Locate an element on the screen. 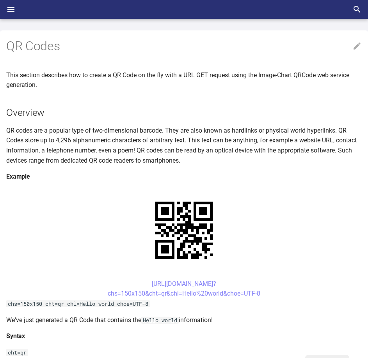  h1: QR Codes is located at coordinates (184, 46).